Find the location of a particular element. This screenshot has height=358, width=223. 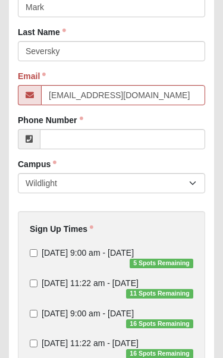

span: 11 Spots Remaining is located at coordinates (159, 294).